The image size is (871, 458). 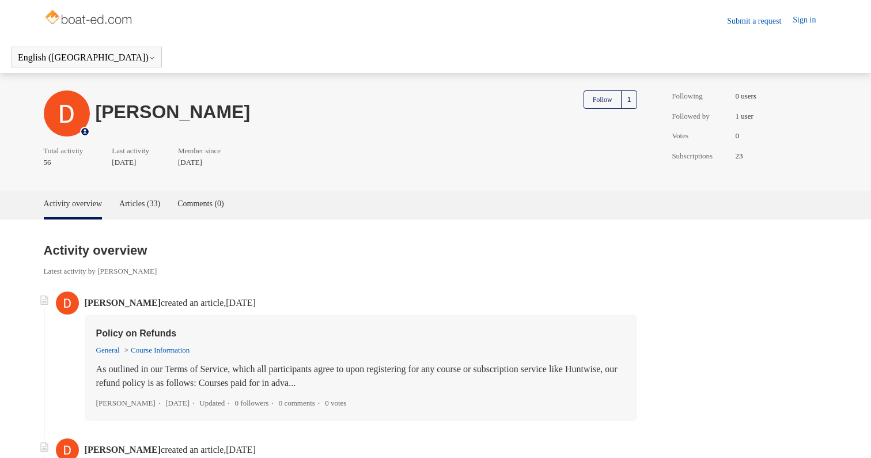 I want to click on span: 0 users, so click(x=745, y=96).